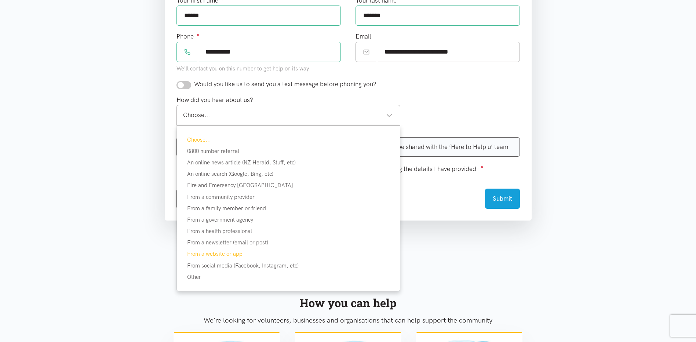 The width and height of the screenshot is (696, 342). What do you see at coordinates (288, 163) in the screenshot?
I see `div: An online news article (NZ Herald, Stuff, etc)` at bounding box center [288, 163].